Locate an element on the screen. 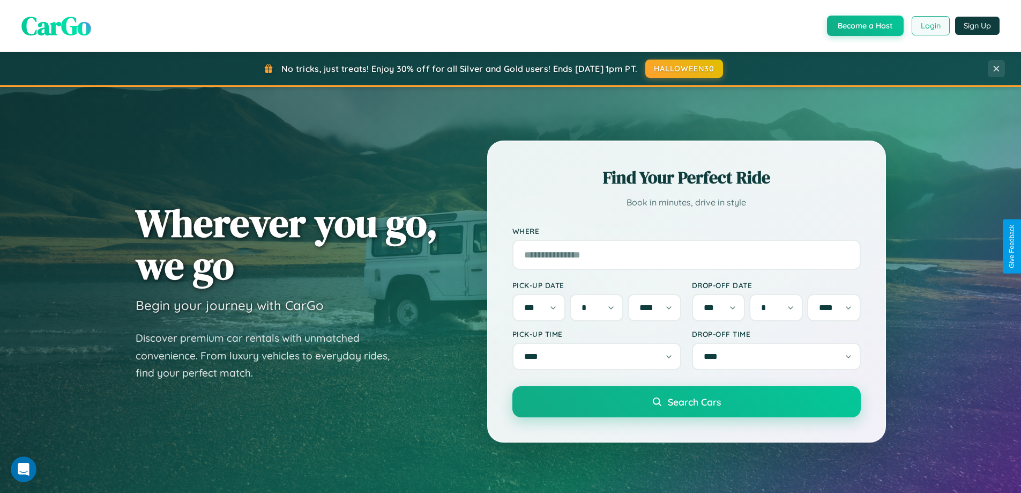  button: Login is located at coordinates (931, 26).